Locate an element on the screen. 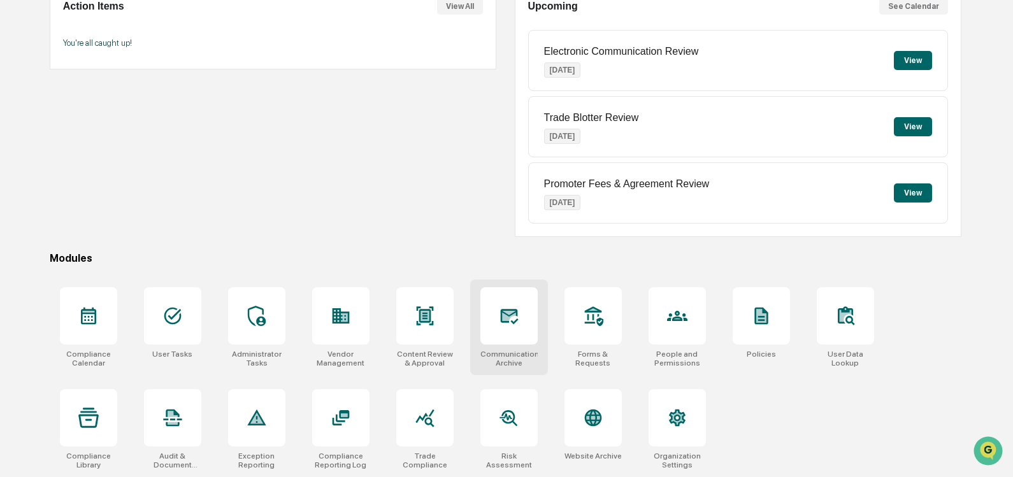 This screenshot has width=1013, height=477. button: Start new chat is located at coordinates (224, 109).